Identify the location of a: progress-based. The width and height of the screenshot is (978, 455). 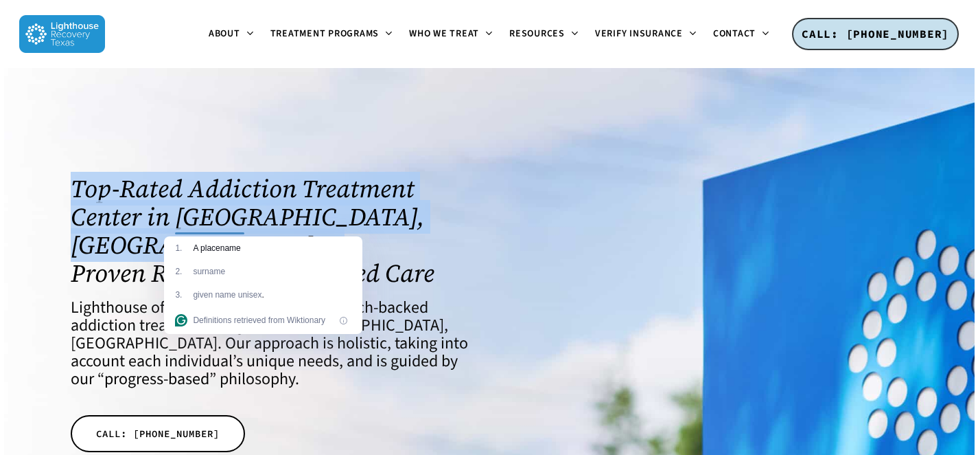
(157, 378).